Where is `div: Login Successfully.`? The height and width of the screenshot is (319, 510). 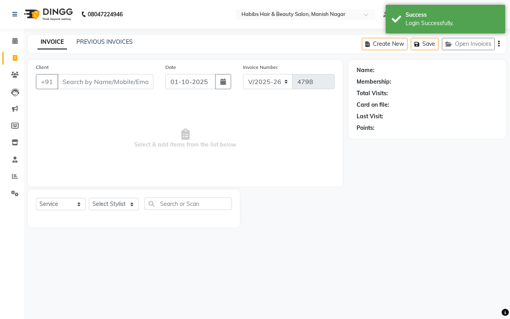 div: Login Successfully. is located at coordinates (453, 23).